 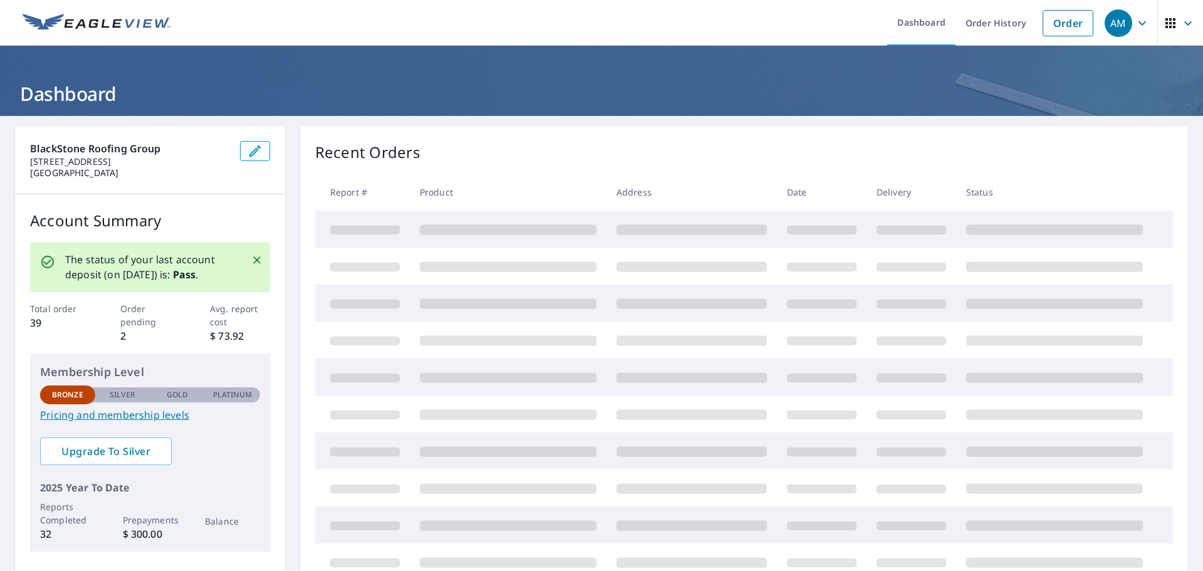 What do you see at coordinates (106, 451) in the screenshot?
I see `span: Upgrade To Silver` at bounding box center [106, 451].